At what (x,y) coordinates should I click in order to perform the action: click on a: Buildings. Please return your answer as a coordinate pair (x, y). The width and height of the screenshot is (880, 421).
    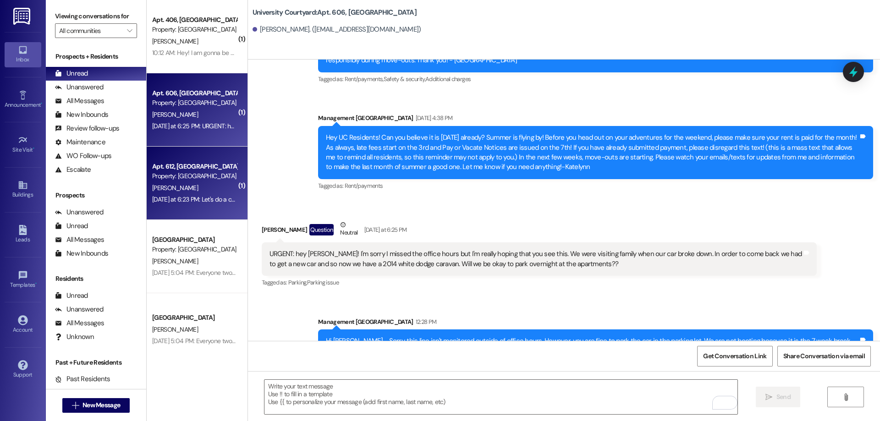
    Looking at the image, I should click on (23, 190).